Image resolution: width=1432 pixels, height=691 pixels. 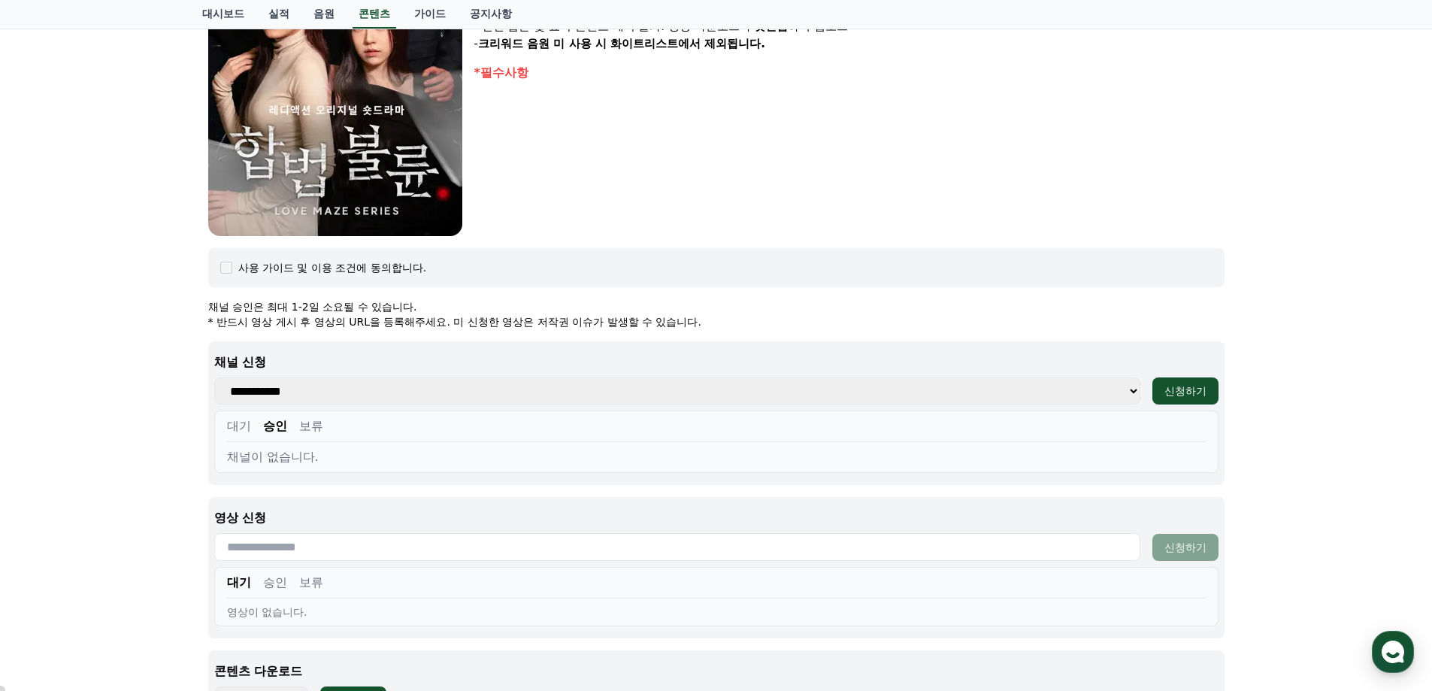 What do you see at coordinates (717, 362) in the screenshot?
I see `p: 채널 신청` at bounding box center [717, 362].